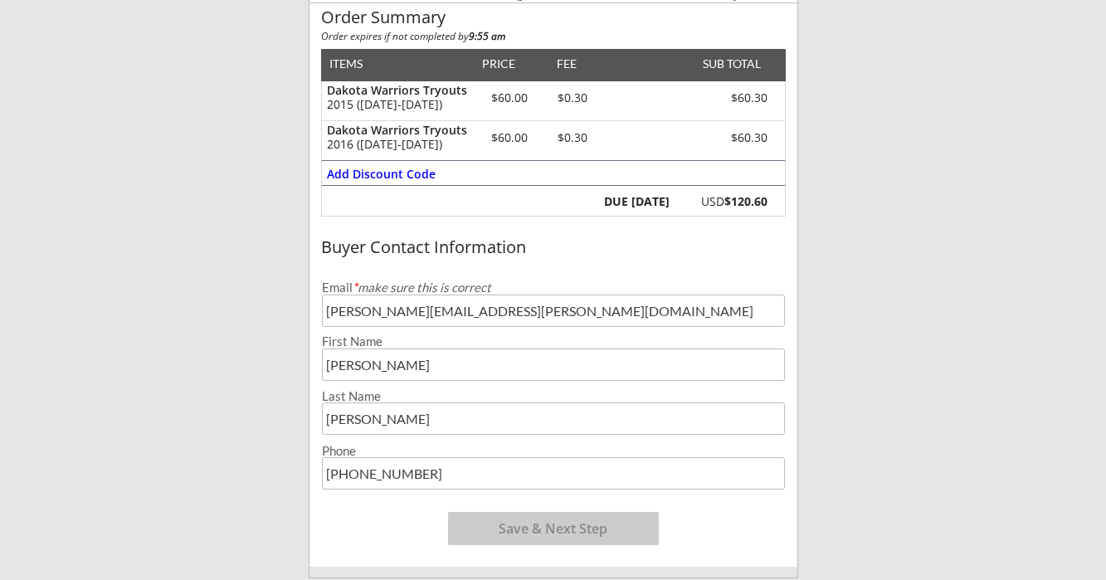  What do you see at coordinates (487, 36) in the screenshot?
I see `strong: 9:55 am` at bounding box center [487, 36].